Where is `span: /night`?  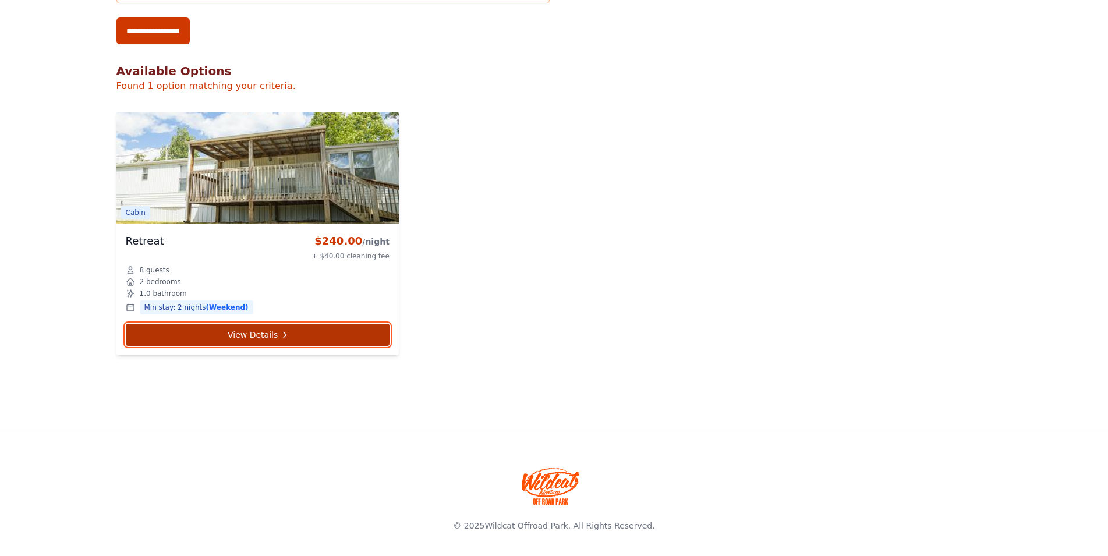
span: /night is located at coordinates (376, 242).